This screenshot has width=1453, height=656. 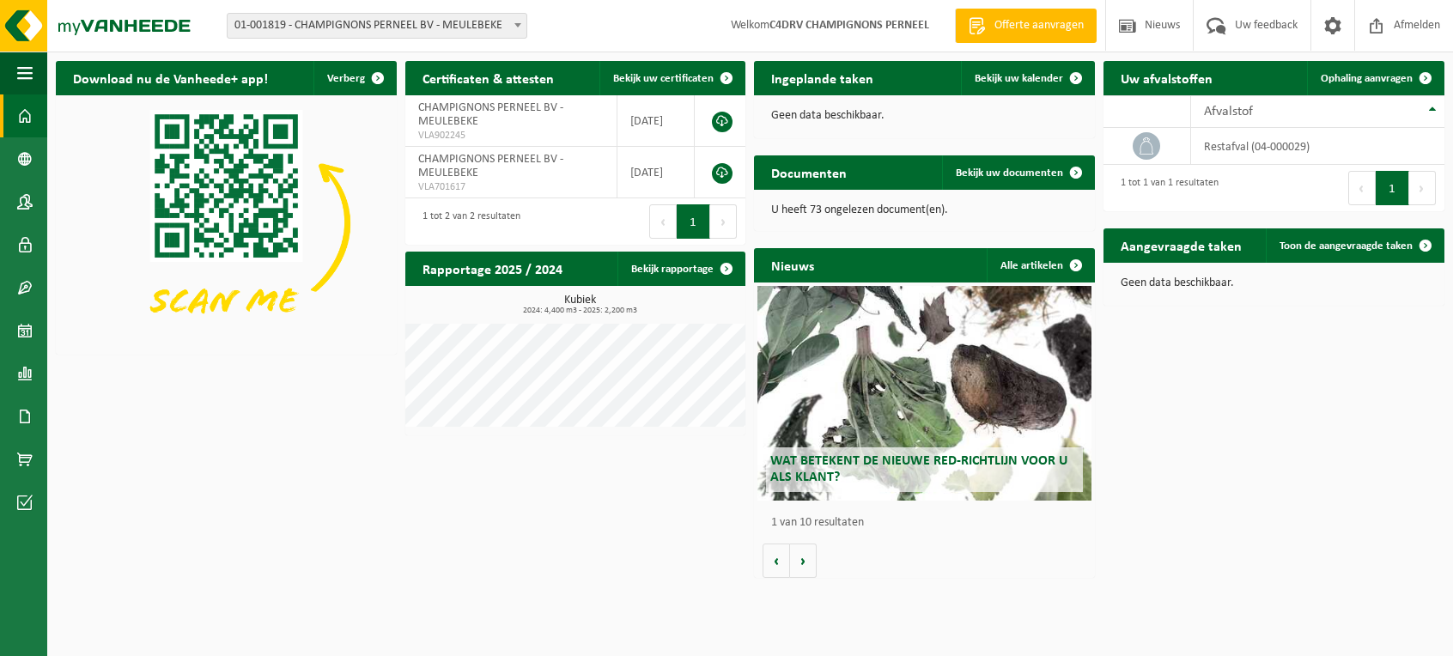 I want to click on a: Bekijk uw certificaten, so click(x=671, y=78).